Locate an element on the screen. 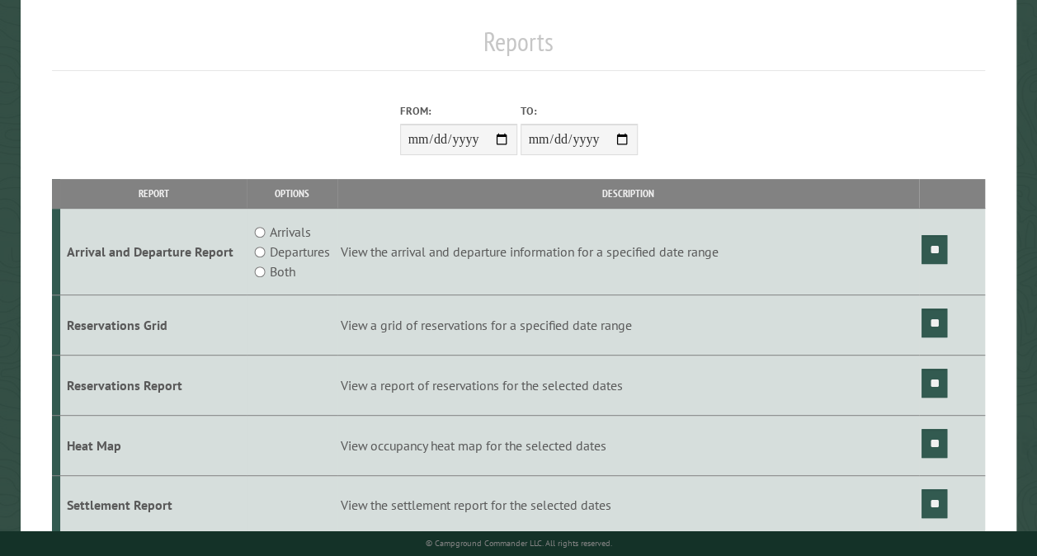 The width and height of the screenshot is (1037, 556). th: Description is located at coordinates (628, 193).